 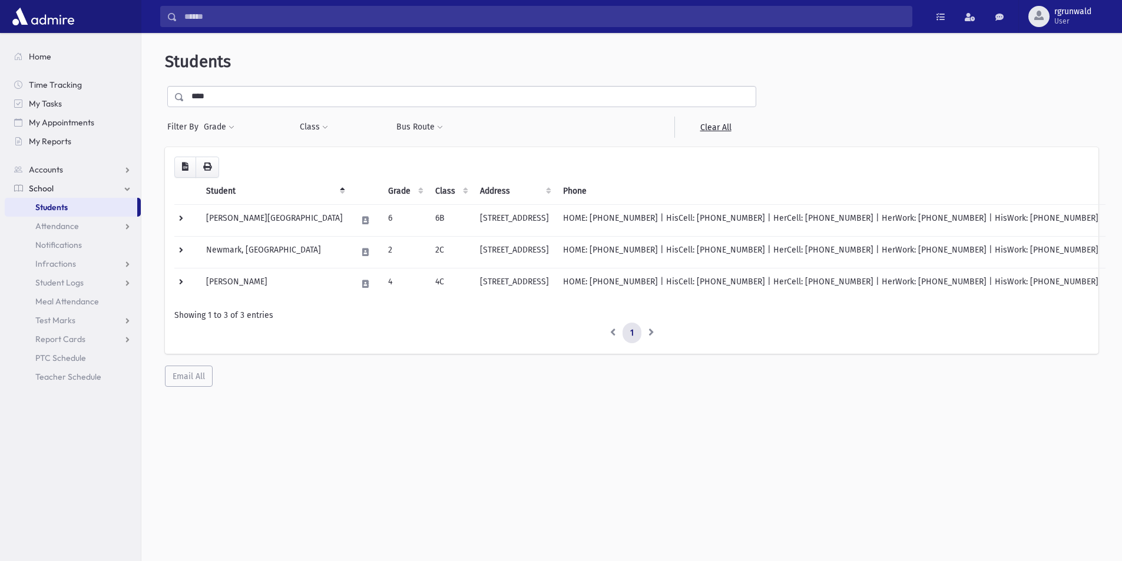 What do you see at coordinates (71, 207) in the screenshot?
I see `a: Students` at bounding box center [71, 207].